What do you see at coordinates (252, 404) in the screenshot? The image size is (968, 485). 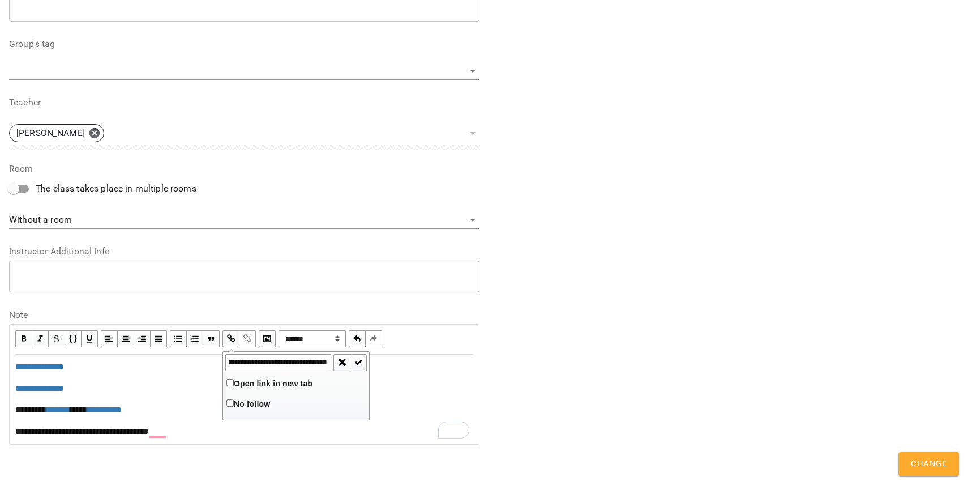 I see `span: No follow` at bounding box center [252, 404].